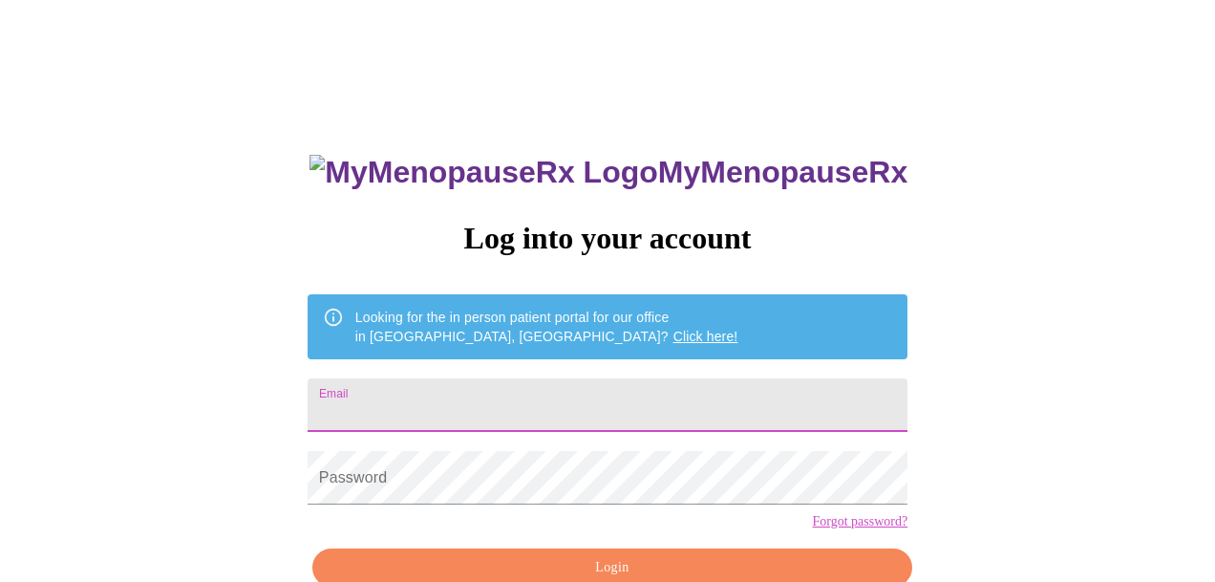 Image resolution: width=1215 pixels, height=582 pixels. Describe the element at coordinates (607, 238) in the screenshot. I see `h3: Log into your account` at that location.